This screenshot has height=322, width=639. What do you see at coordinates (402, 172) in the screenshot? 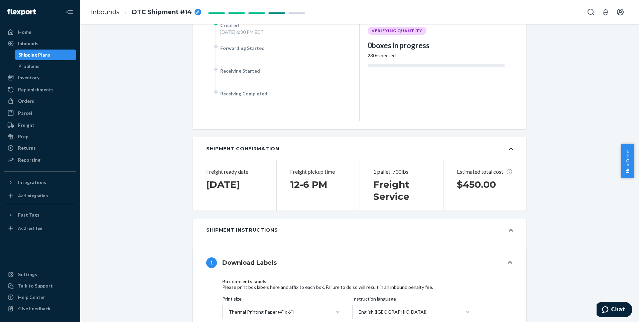
I see `p: 1 pallet, 730lbs` at bounding box center [402, 172].